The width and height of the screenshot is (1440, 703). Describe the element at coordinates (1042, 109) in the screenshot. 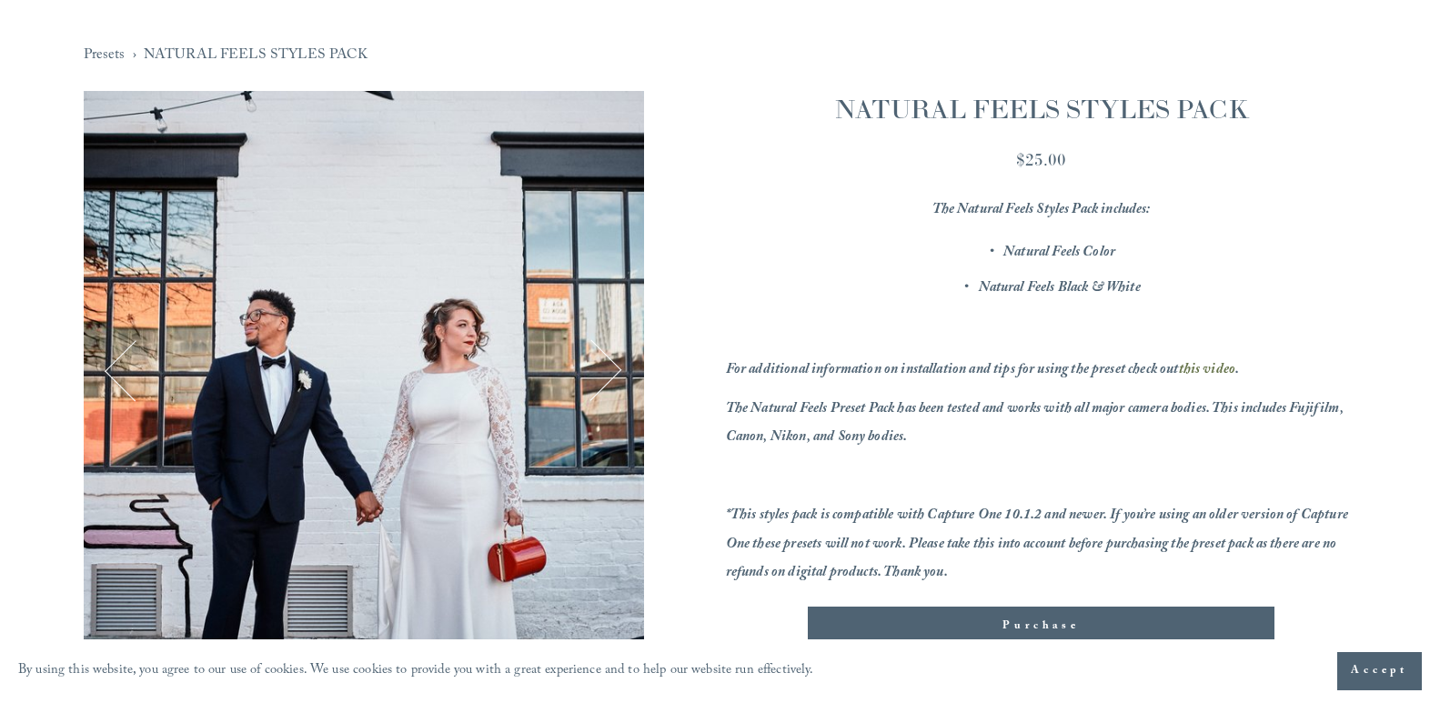

I see `h1: NATURAL FEELS STYLES PACK` at that location.